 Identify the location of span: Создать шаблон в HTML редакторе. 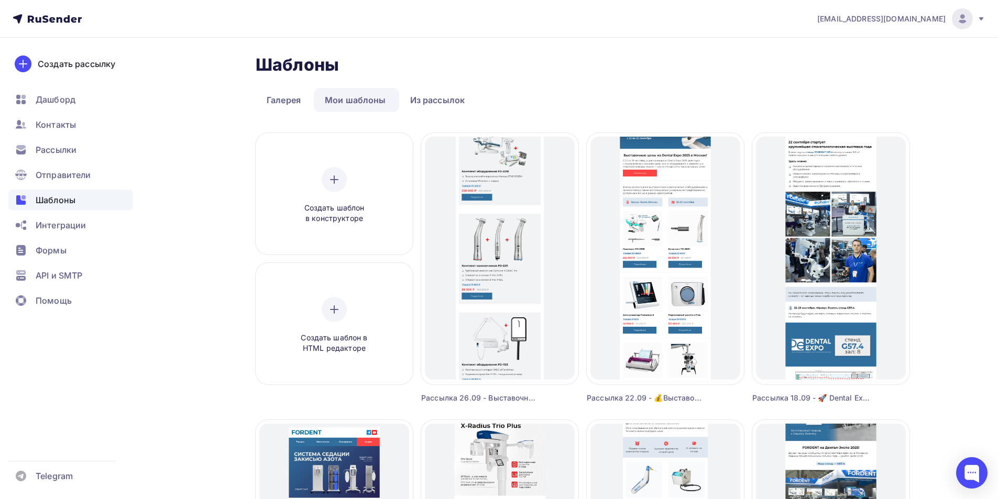
(334, 343).